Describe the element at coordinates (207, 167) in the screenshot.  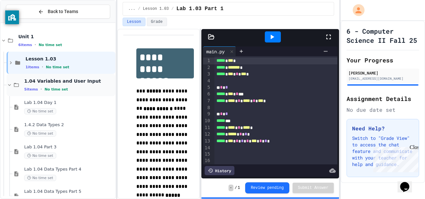
I see `div: 17` at that location.